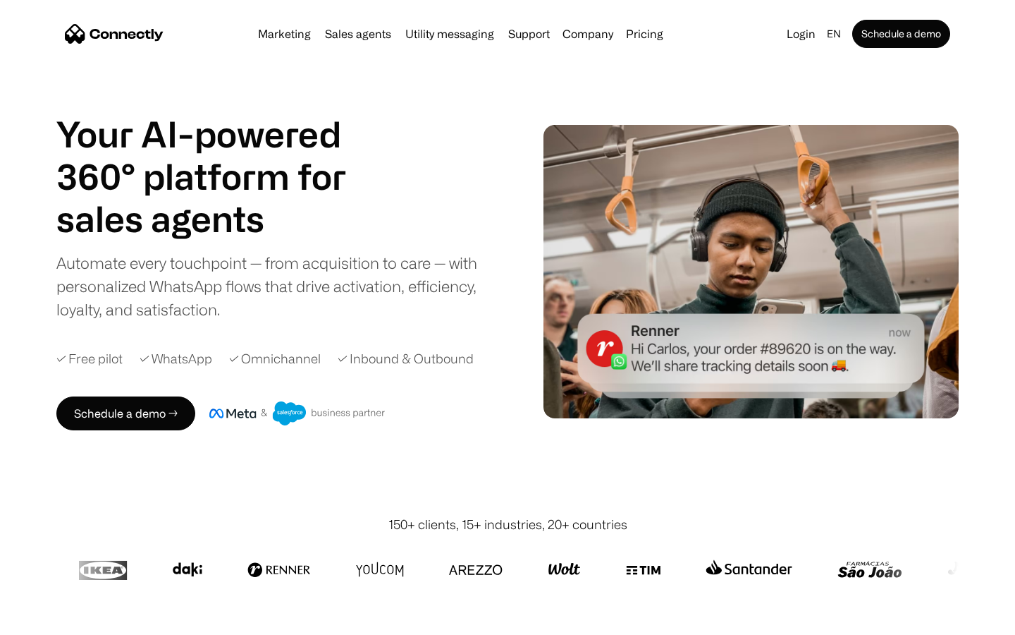 The image size is (1015, 635). What do you see at coordinates (801, 34) in the screenshot?
I see `a: Login` at bounding box center [801, 34].